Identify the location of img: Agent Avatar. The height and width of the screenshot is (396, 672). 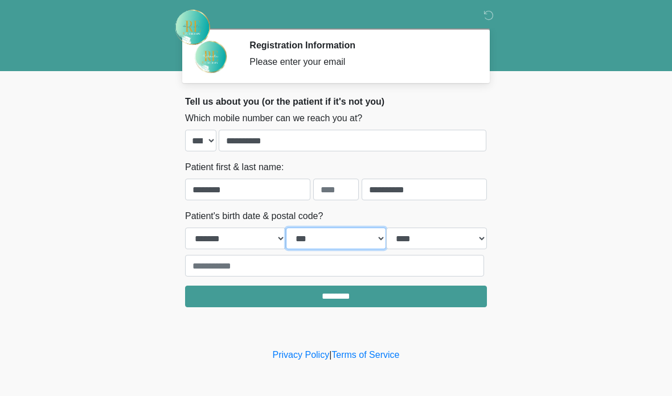
(211, 57).